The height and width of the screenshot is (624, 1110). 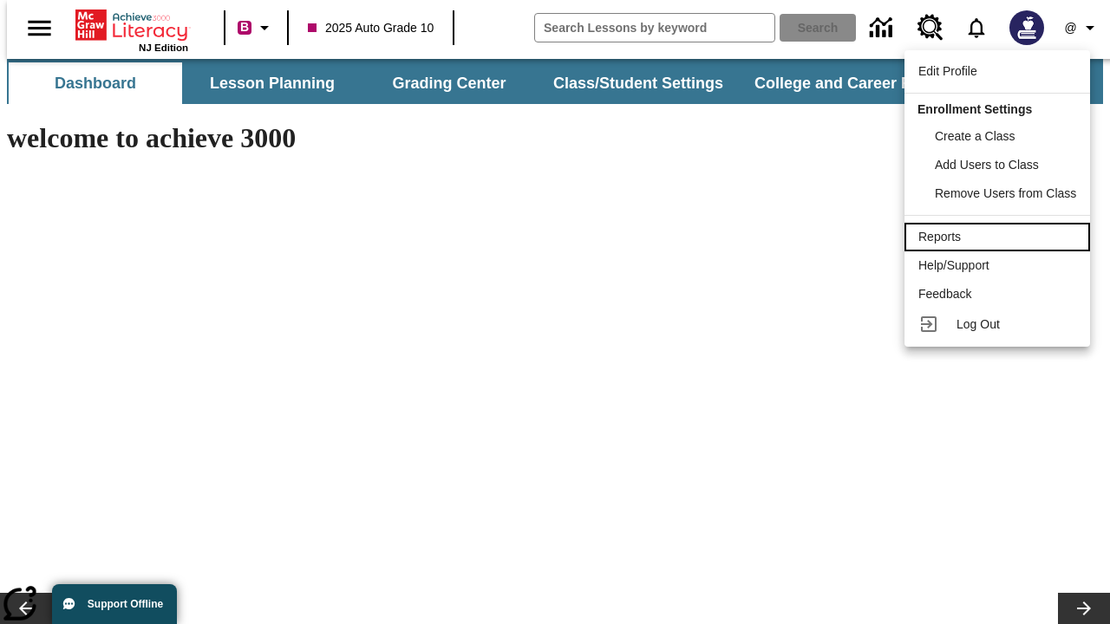 I want to click on span: Remove Users from Class, so click(x=1005, y=193).